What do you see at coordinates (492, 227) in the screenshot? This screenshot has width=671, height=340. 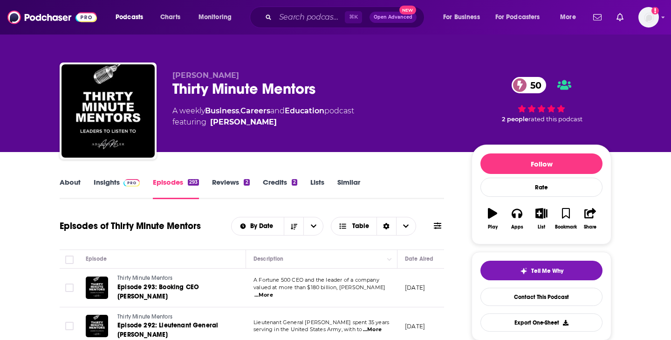 I see `div: Play` at bounding box center [492, 227].